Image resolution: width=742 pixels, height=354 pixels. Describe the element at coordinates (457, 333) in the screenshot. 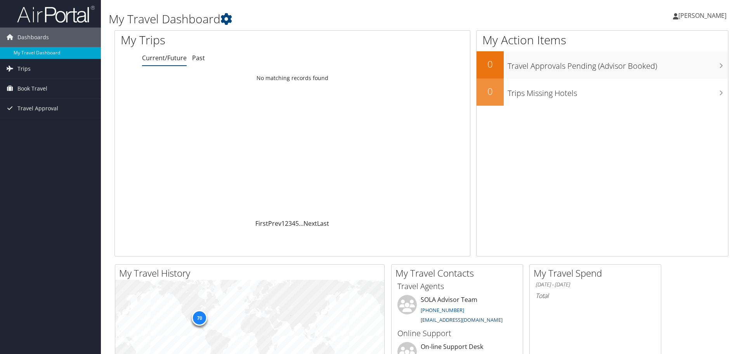

I see `h3: Online Support` at that location.